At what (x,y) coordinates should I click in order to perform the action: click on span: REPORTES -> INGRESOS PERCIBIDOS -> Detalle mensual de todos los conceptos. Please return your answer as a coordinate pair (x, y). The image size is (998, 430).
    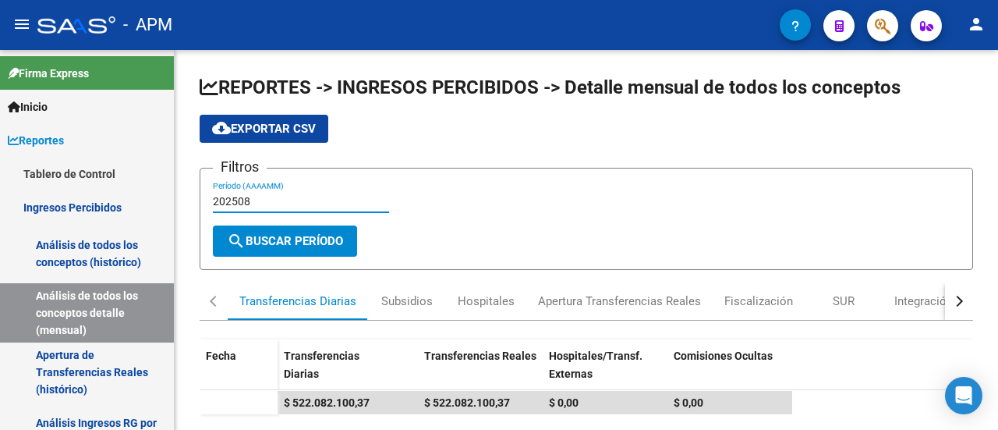
    Looking at the image, I should click on (550, 87).